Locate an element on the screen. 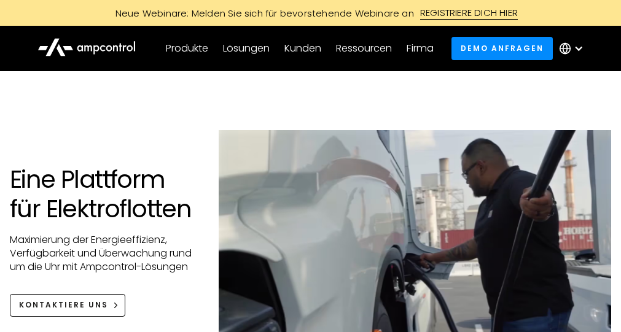 This screenshot has height=332, width=621. div: Produkte is located at coordinates (187, 48).